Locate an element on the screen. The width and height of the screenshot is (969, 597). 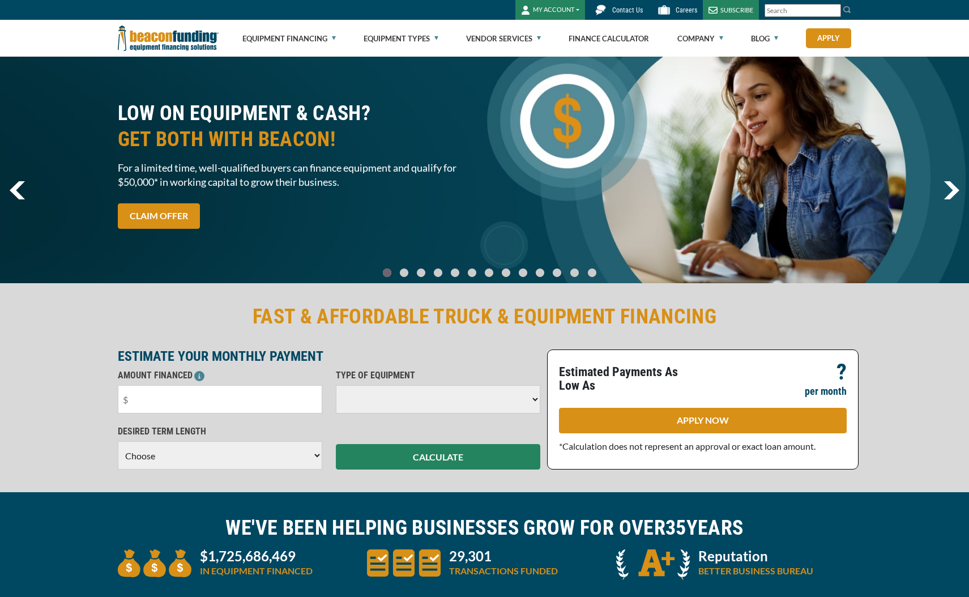
a: Go To Slide 2 is located at coordinates (421, 272).